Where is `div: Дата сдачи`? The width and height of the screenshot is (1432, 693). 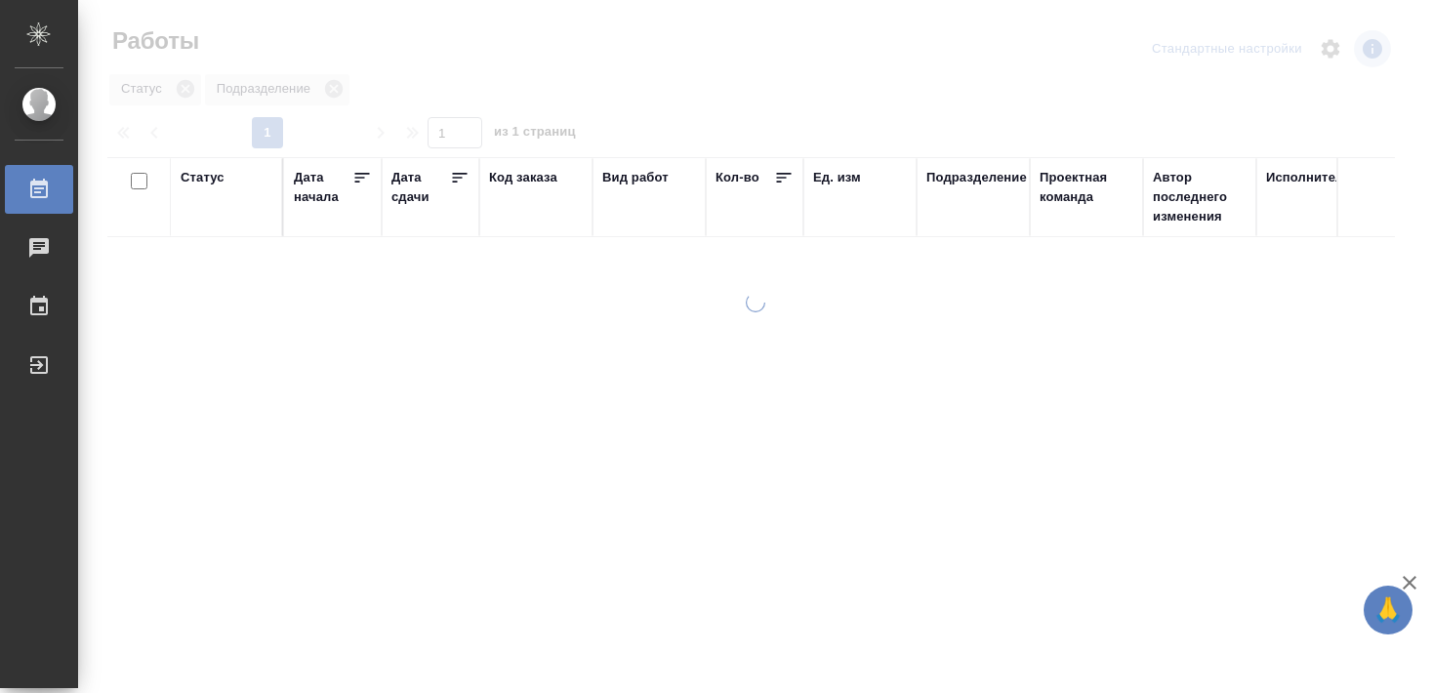 div: Дата сдачи is located at coordinates (421, 187).